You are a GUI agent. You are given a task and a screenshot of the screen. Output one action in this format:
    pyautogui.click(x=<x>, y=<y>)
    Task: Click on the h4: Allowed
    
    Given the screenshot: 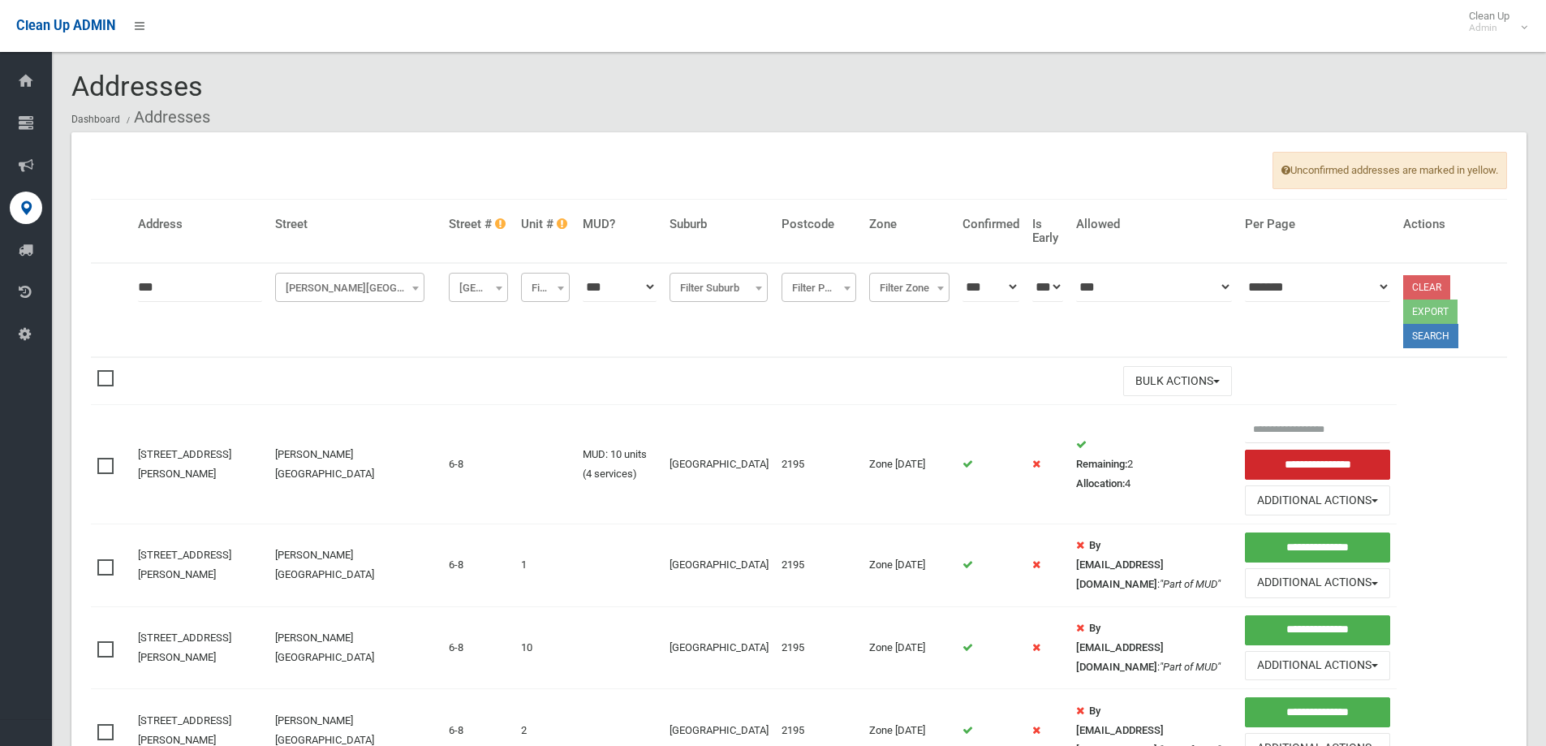 What is the action you would take?
    pyautogui.click(x=1153, y=224)
    